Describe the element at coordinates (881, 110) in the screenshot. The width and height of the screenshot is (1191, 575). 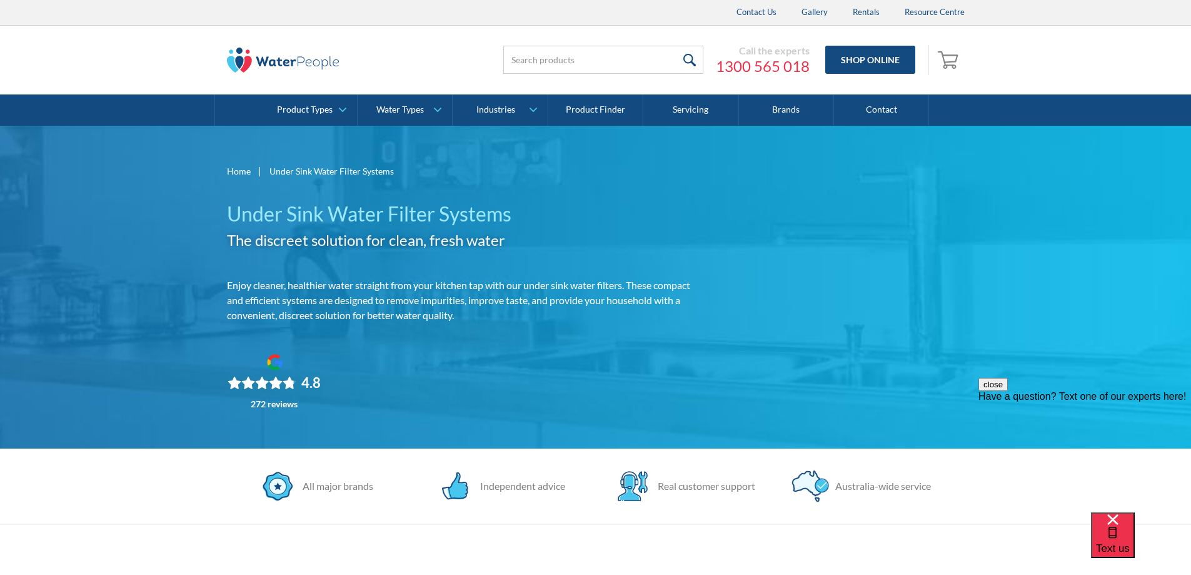
I see `a: Contact` at that location.